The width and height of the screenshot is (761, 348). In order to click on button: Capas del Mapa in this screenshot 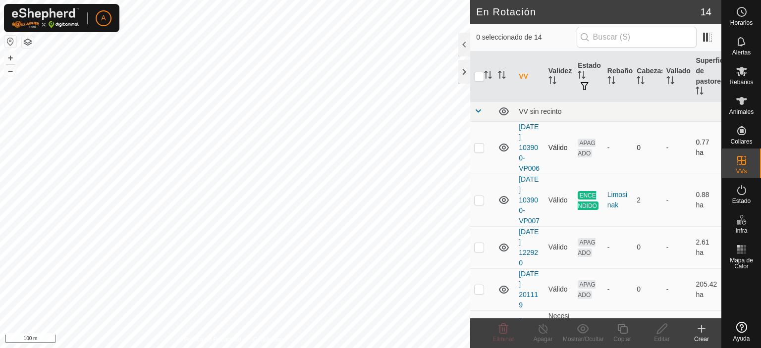, I will do `click(28, 42)`.